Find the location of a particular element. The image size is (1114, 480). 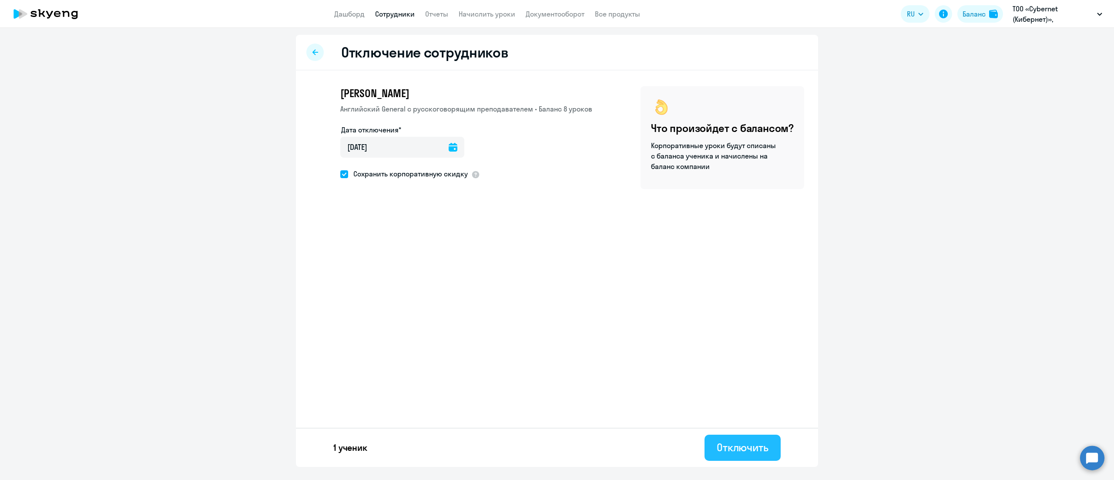

p: Английский General с русскоговорящим преподавателем • Баланс 8 уроков is located at coordinates (466, 109).